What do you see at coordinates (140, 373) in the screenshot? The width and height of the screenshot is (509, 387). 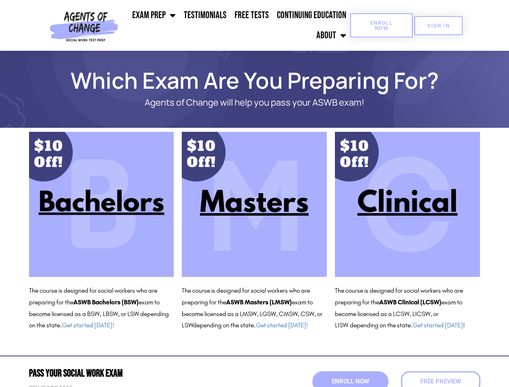 I see `h2: Pass Your Social Work Exam` at bounding box center [140, 373].